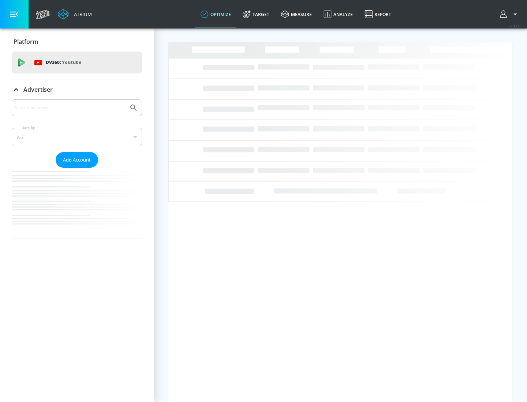 Image resolution: width=527 pixels, height=402 pixels. Describe the element at coordinates (338, 14) in the screenshot. I see `a: Analyze` at that location.